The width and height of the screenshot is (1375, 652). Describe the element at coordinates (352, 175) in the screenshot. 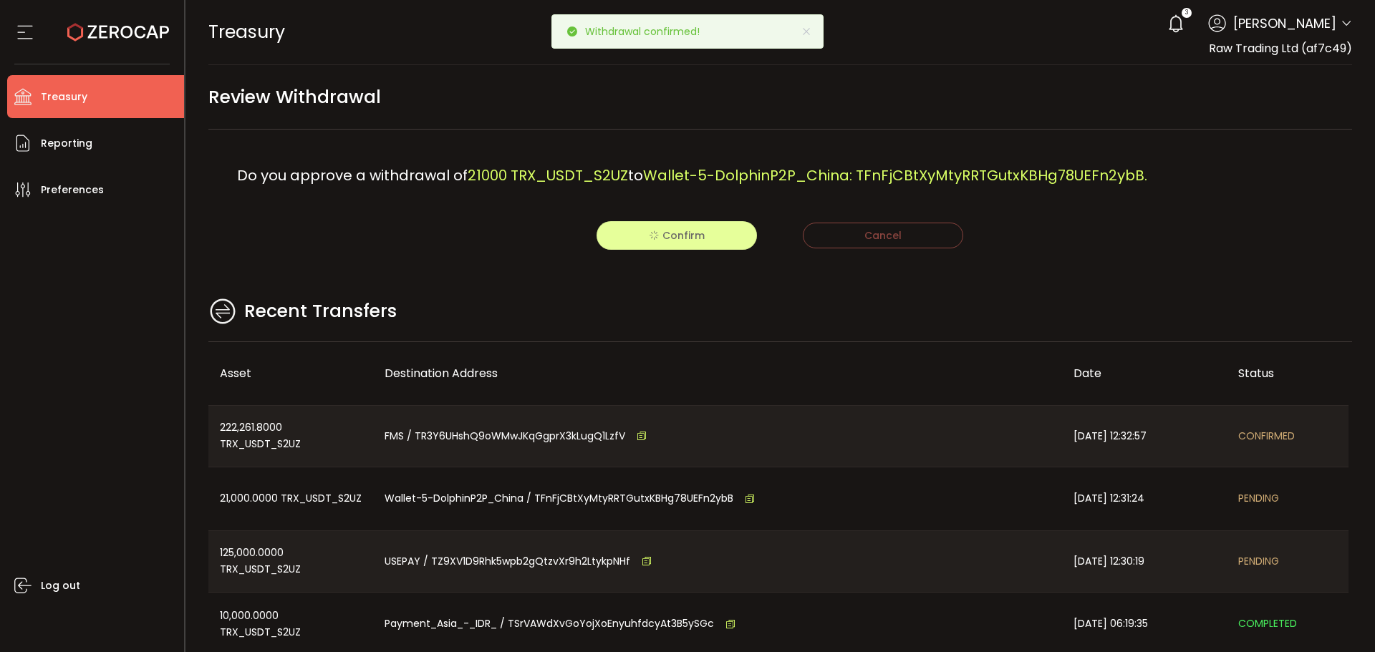

I see `span: Do you approve a withdrawal of` at that location.